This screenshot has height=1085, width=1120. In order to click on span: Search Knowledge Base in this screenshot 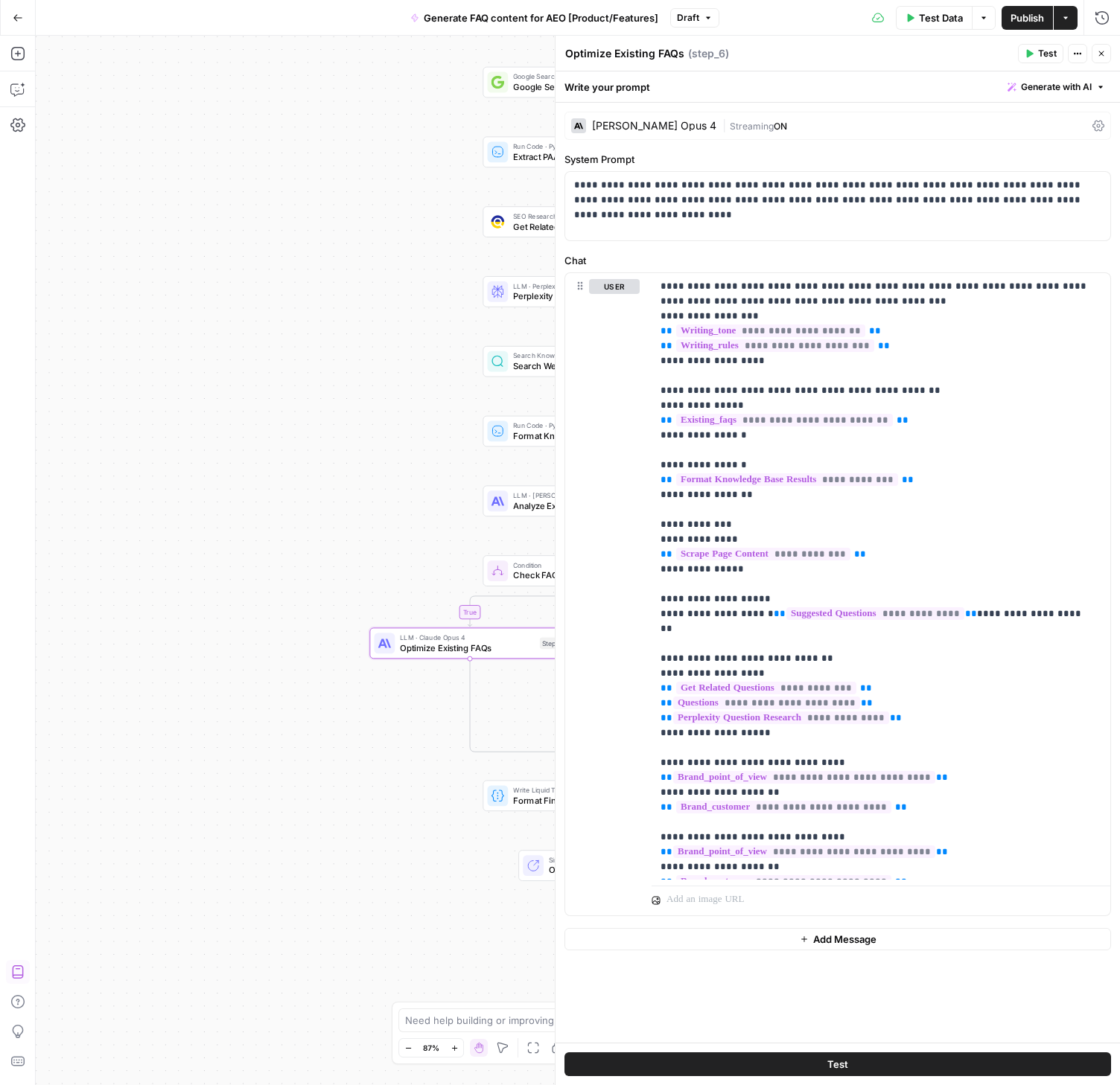, I will do `click(580, 356)`.